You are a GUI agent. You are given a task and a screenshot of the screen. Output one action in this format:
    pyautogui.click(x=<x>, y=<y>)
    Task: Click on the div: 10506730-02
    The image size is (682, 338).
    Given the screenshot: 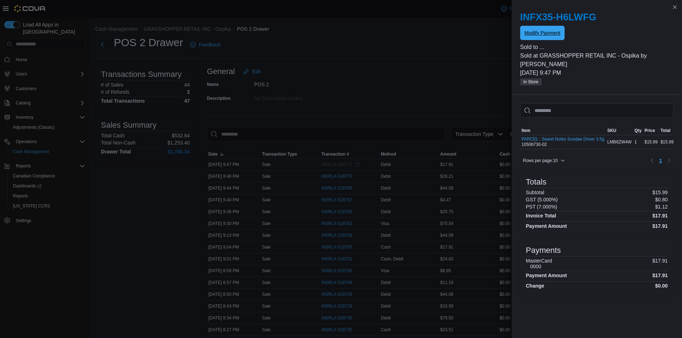 What is the action you would take?
    pyautogui.click(x=562, y=142)
    